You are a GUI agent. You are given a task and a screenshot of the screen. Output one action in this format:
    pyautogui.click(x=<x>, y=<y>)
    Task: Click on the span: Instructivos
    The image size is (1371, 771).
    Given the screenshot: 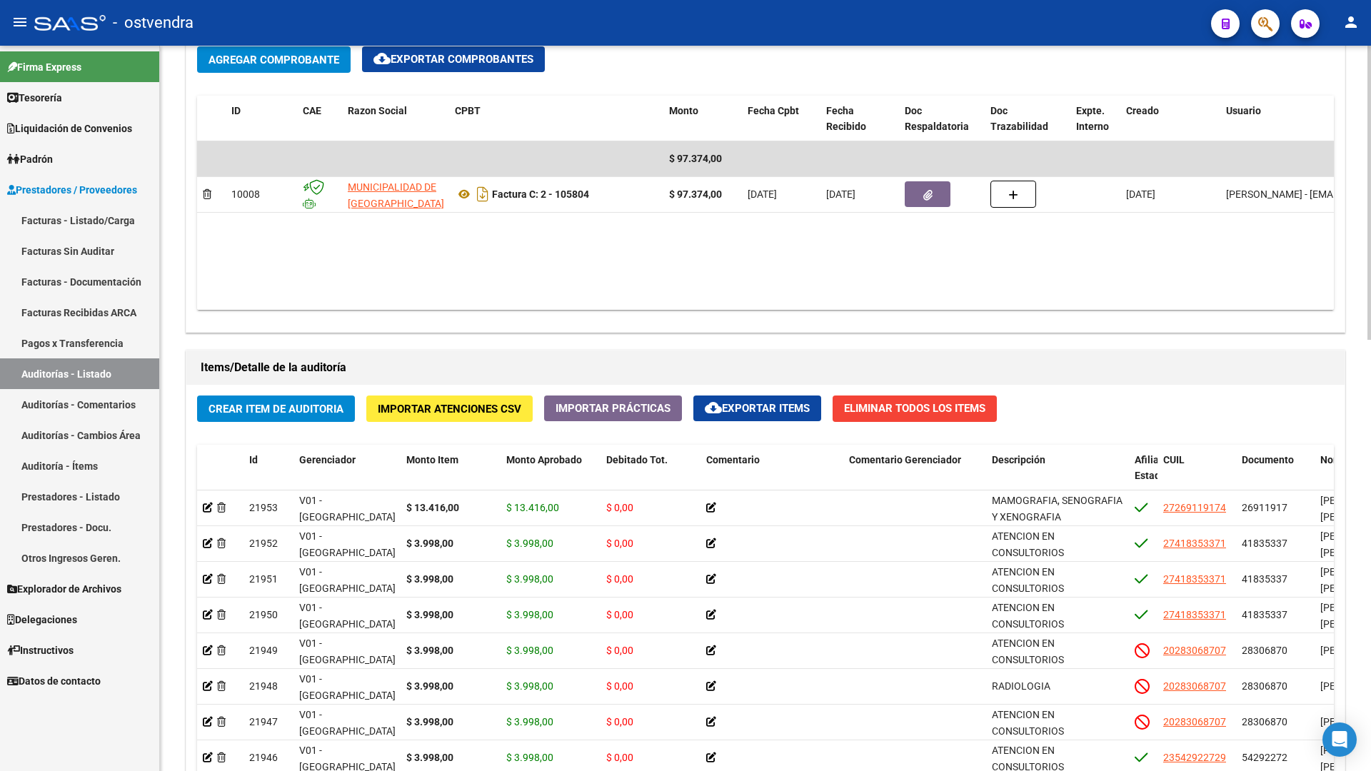 What is the action you would take?
    pyautogui.click(x=40, y=650)
    